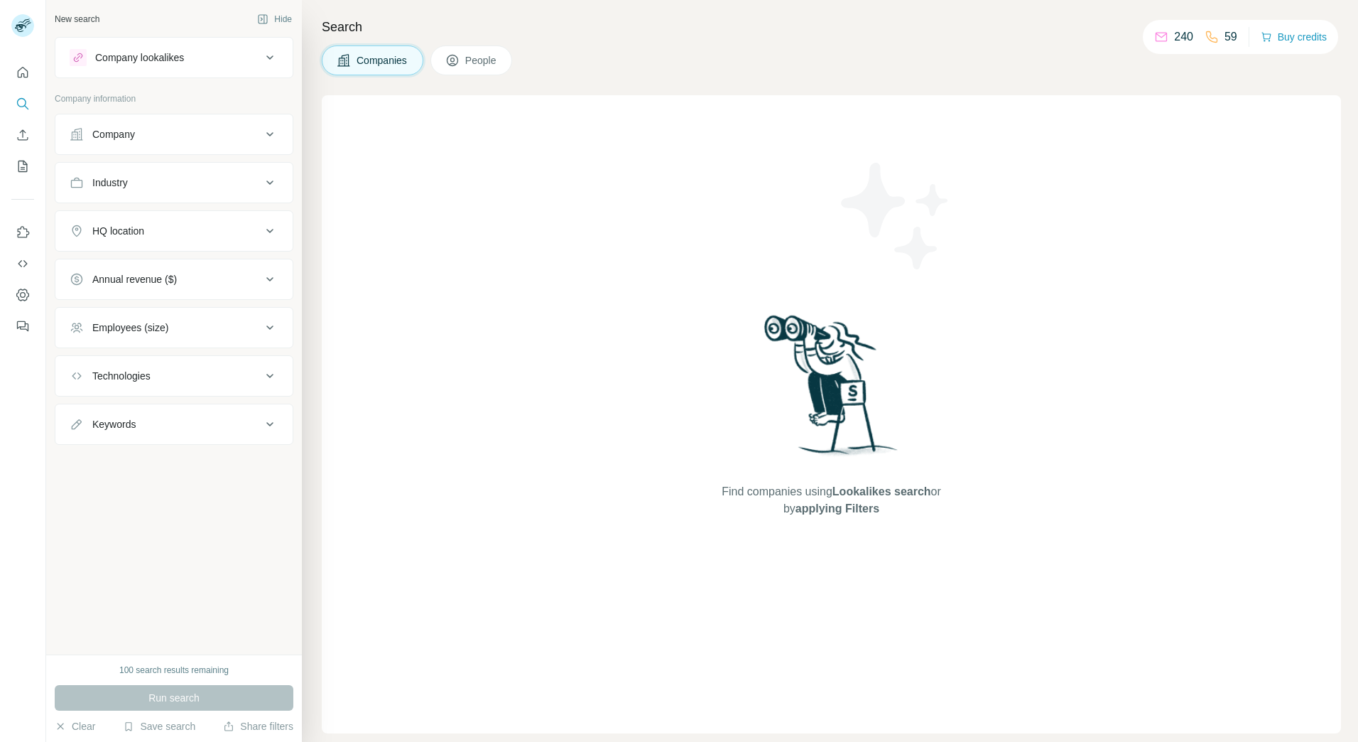 The image size is (1358, 742). I want to click on div: HQ location, so click(118, 231).